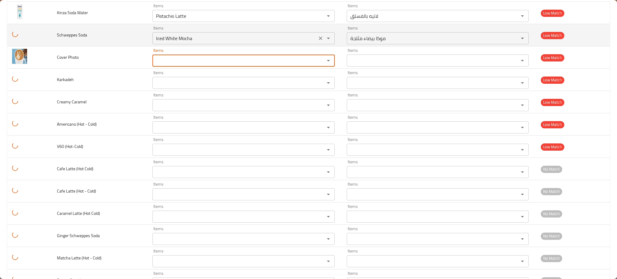 The height and width of the screenshot is (279, 617). What do you see at coordinates (77, 124) in the screenshot?
I see `span: Americano (Hot - Cold)` at bounding box center [77, 124].